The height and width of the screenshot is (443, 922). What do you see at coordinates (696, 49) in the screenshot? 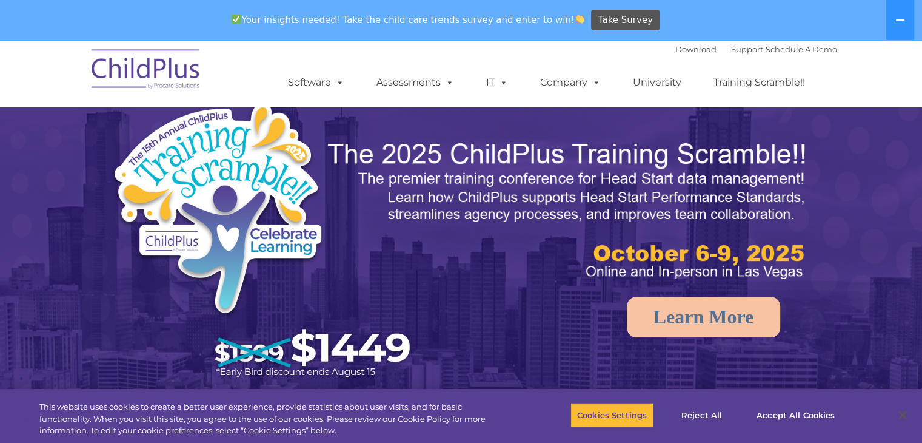
I see `a: Download` at bounding box center [696, 49].